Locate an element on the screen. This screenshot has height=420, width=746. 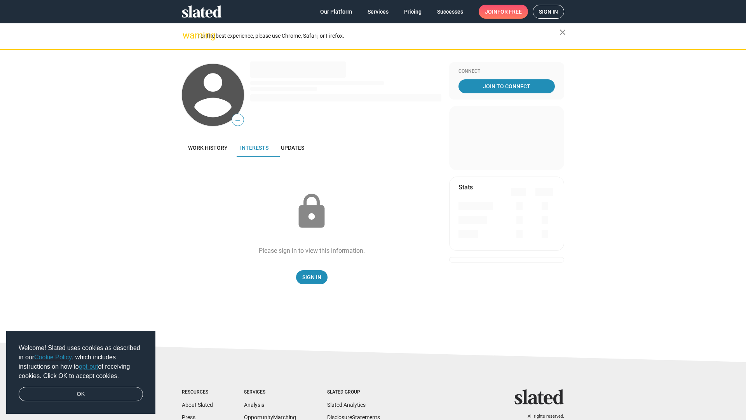
a: dismiss cookie message is located at coordinates (81, 394).